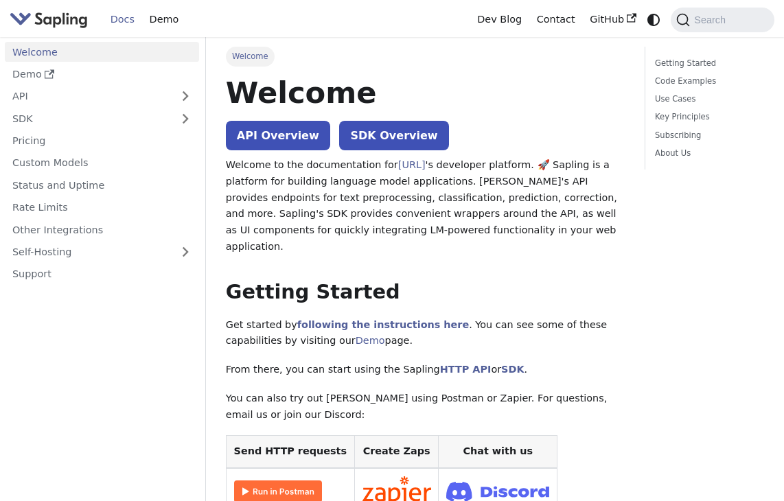  I want to click on a: Custom Models, so click(102, 163).